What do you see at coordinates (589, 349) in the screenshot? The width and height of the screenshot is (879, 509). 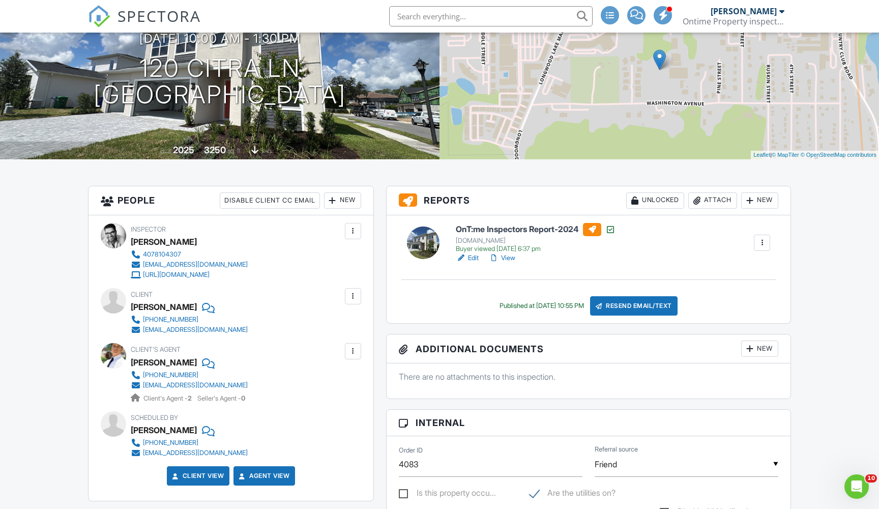 I see `h3: Additional Documents` at bounding box center [589, 349].